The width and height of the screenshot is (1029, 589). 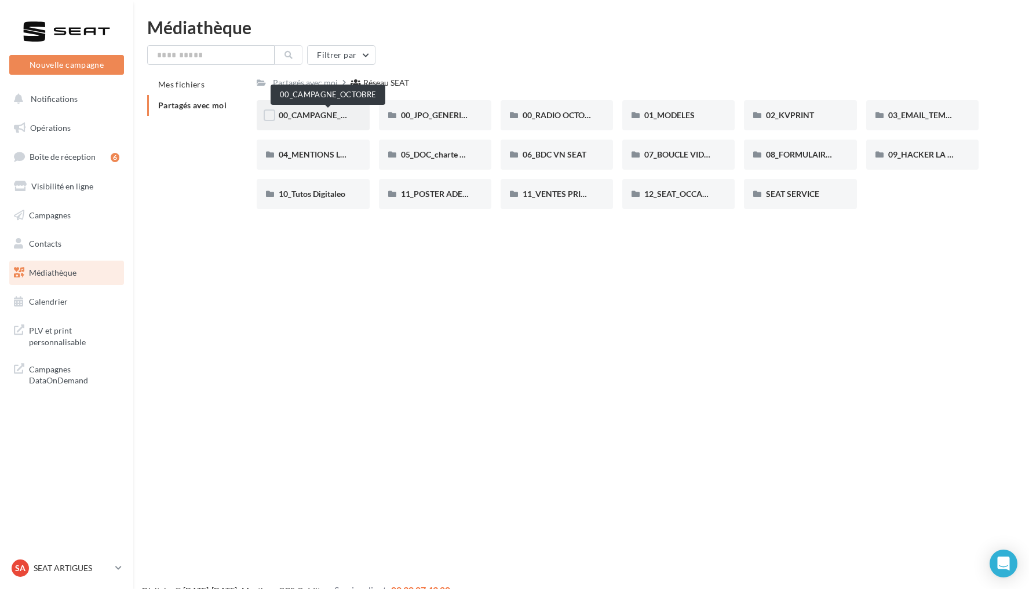 I want to click on div: Réseau SEAT, so click(x=386, y=83).